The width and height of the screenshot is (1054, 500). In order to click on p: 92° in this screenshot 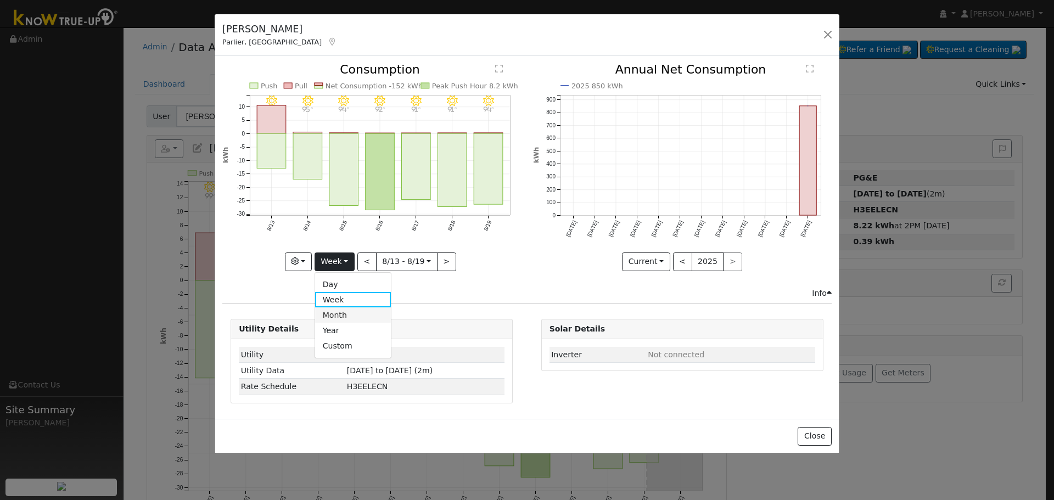, I will do `click(380, 109)`.